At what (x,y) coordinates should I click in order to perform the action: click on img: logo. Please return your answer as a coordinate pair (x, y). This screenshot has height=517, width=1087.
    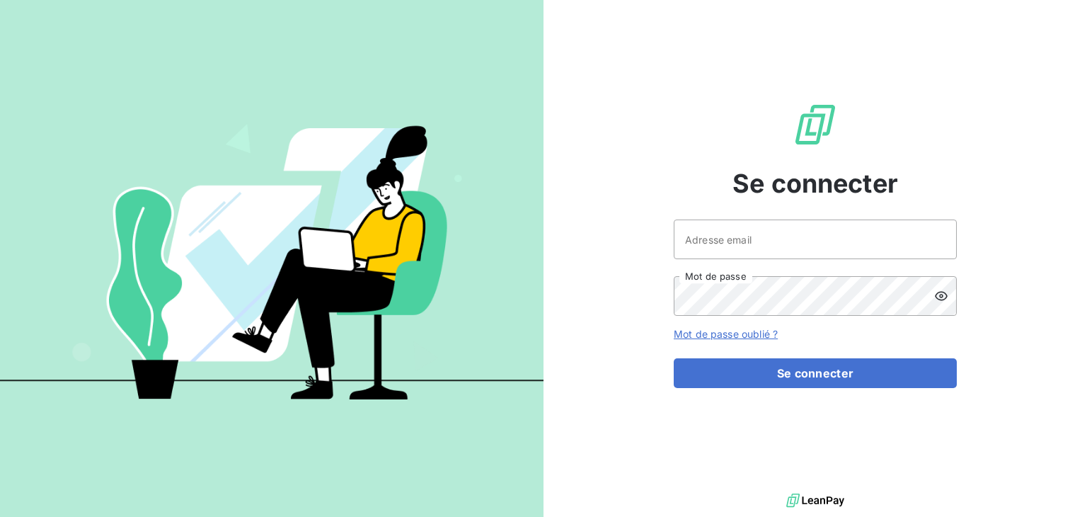
    Looking at the image, I should click on (816, 501).